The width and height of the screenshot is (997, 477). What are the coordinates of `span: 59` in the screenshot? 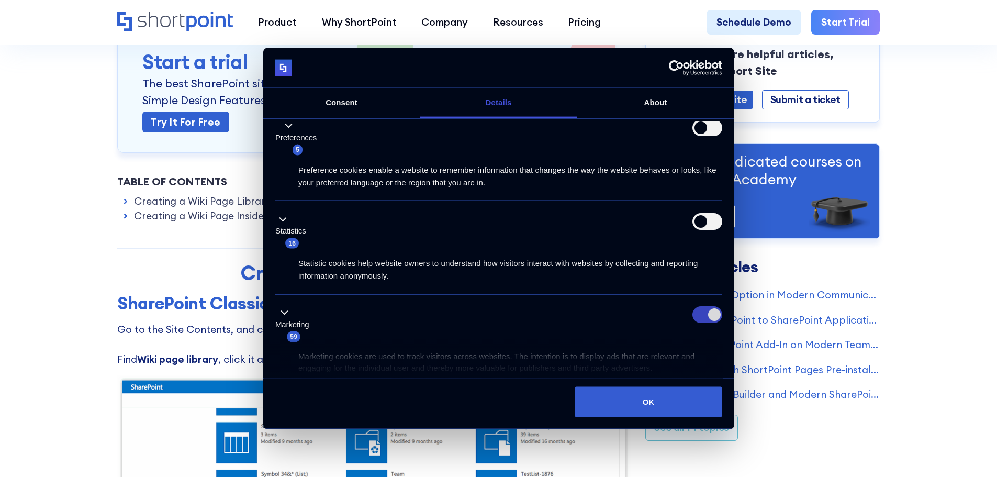 It's located at (293, 336).